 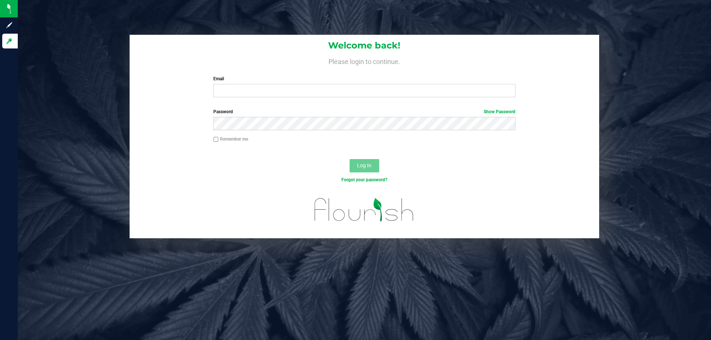 I want to click on span: Password, so click(x=223, y=112).